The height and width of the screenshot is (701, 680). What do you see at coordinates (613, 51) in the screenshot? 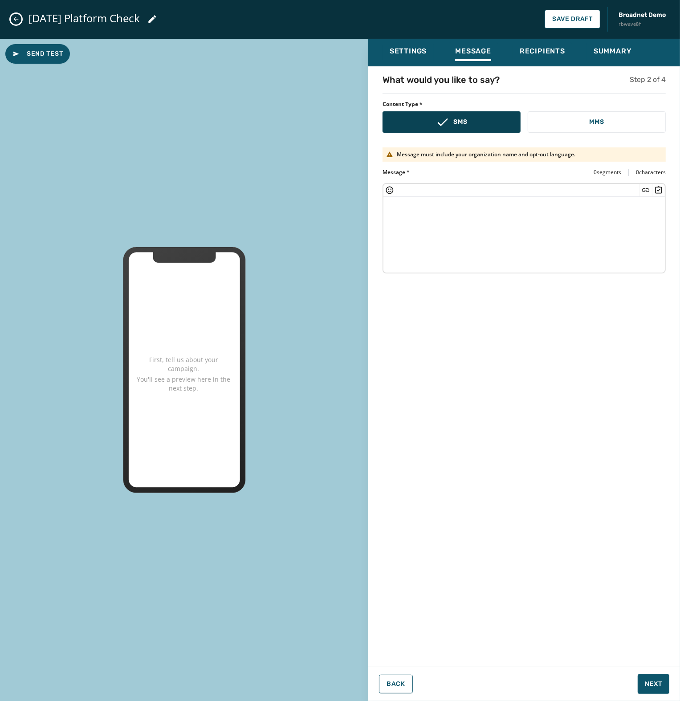
I see `span: Summary` at bounding box center [613, 51].